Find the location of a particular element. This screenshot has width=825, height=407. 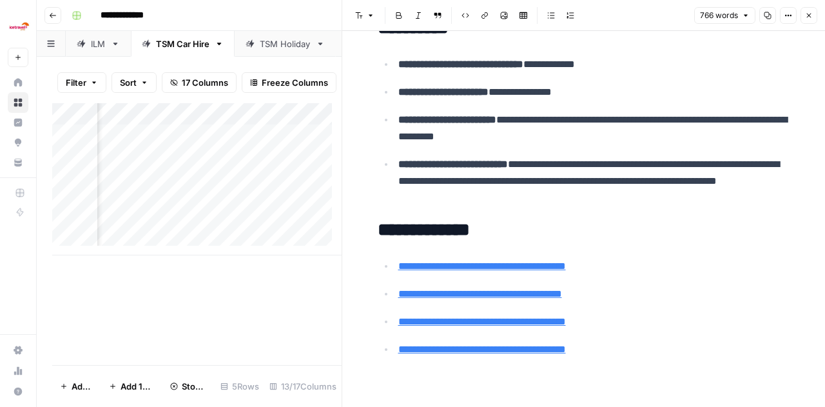

a: Your Data is located at coordinates (18, 162).